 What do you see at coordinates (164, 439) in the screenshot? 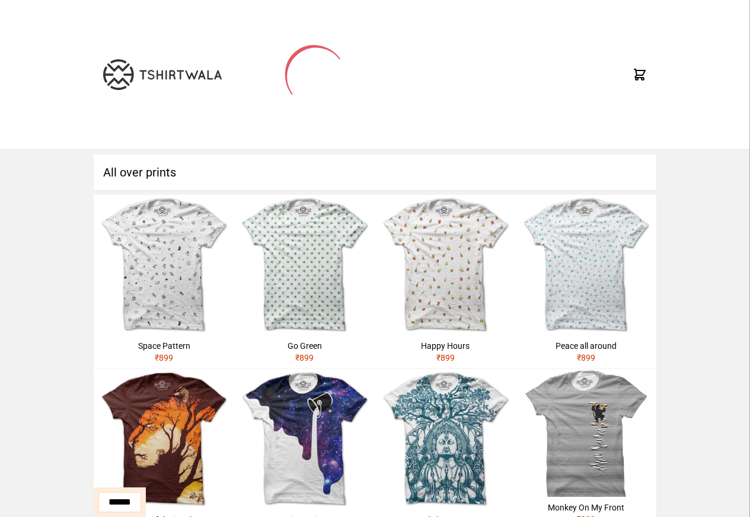
I see `img: hidden-tiger.jpg` at bounding box center [164, 439].